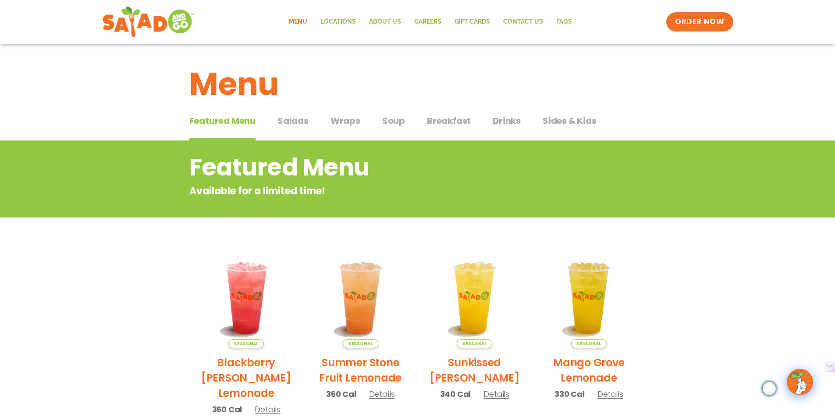 Image resolution: width=835 pixels, height=417 pixels. I want to click on a: Contact Us, so click(523, 22).